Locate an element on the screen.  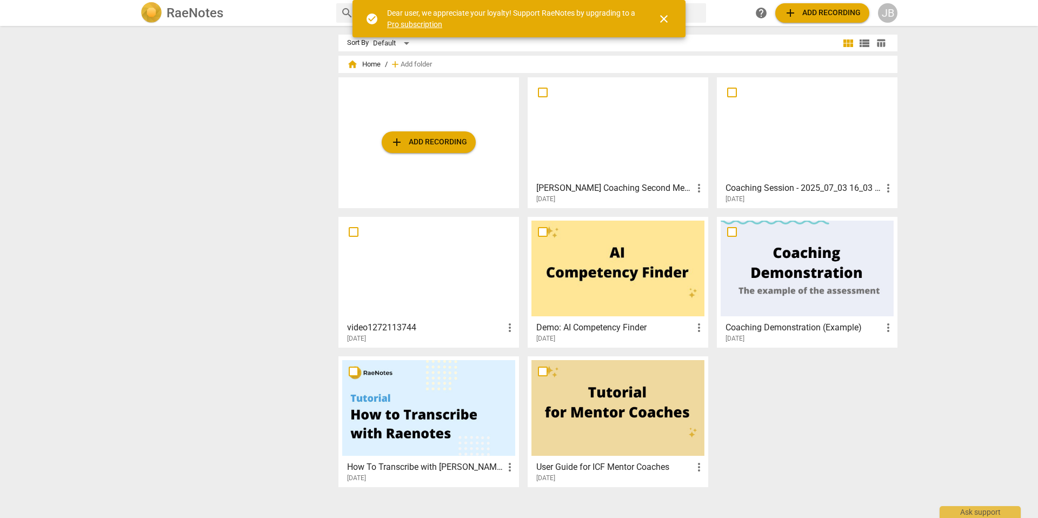
span: home is located at coordinates (353, 64).